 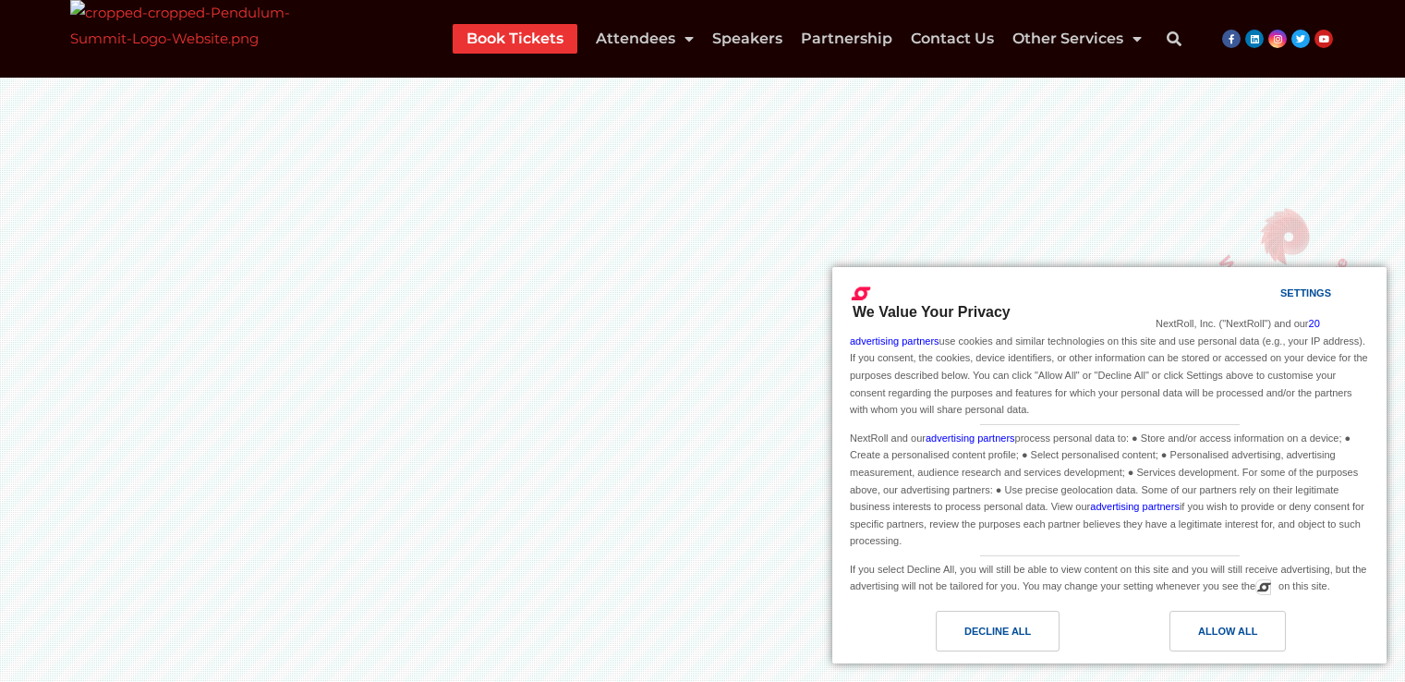 What do you see at coordinates (998, 631) in the screenshot?
I see `div: Decline All` at bounding box center [998, 631].